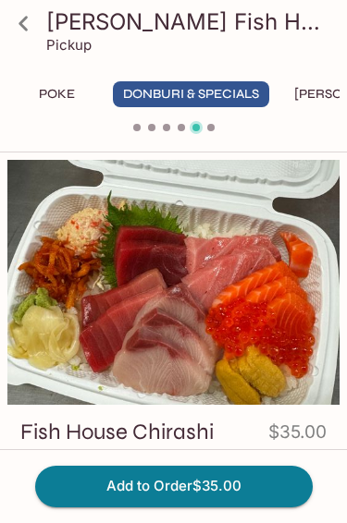 The width and height of the screenshot is (347, 523). I want to click on button: Donburi & Specials, so click(190, 94).